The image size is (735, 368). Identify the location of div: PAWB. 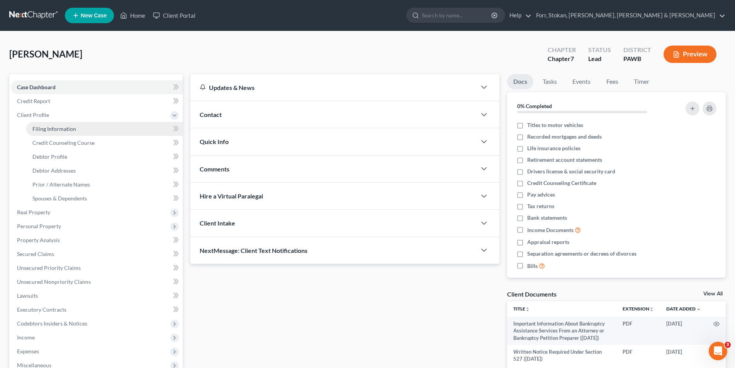
(637, 59).